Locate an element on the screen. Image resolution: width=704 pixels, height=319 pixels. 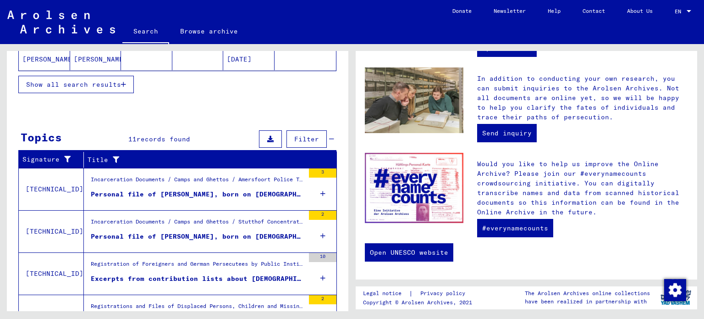
p: In addition to conducting your own research, you can submit inquiries to the Arolsen Archives. No... is located at coordinates (583, 98).